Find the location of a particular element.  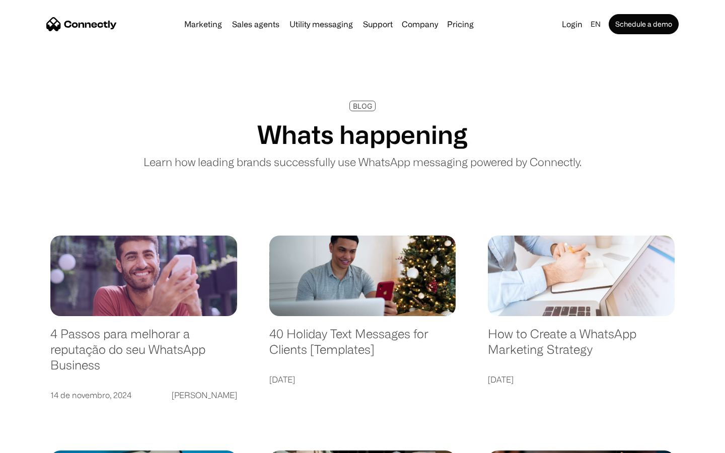

a: Sales agents is located at coordinates (256, 24).